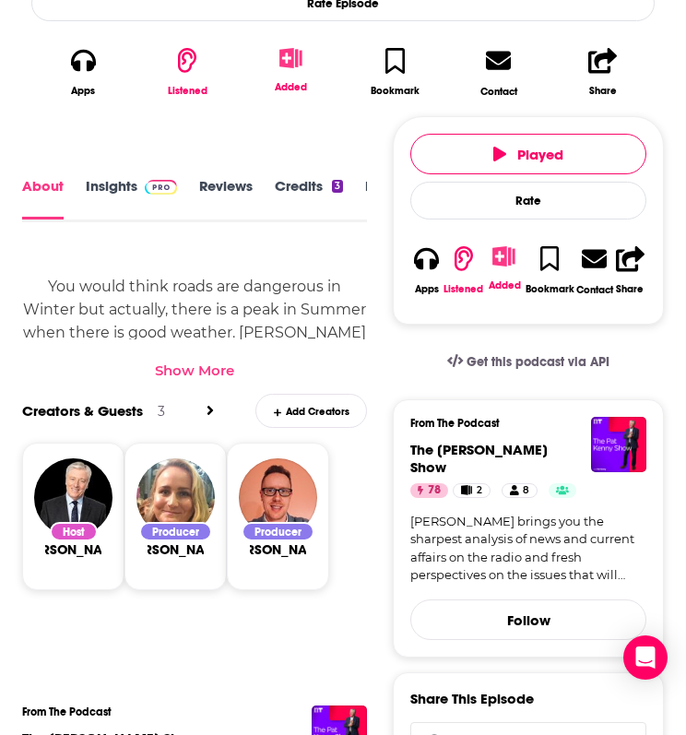  I want to click on button: Follow, so click(528, 620).